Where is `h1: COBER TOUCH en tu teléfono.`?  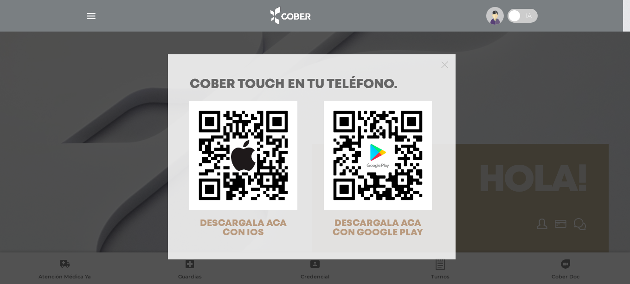
h1: COBER TOUCH en tu teléfono. is located at coordinates (312, 85).